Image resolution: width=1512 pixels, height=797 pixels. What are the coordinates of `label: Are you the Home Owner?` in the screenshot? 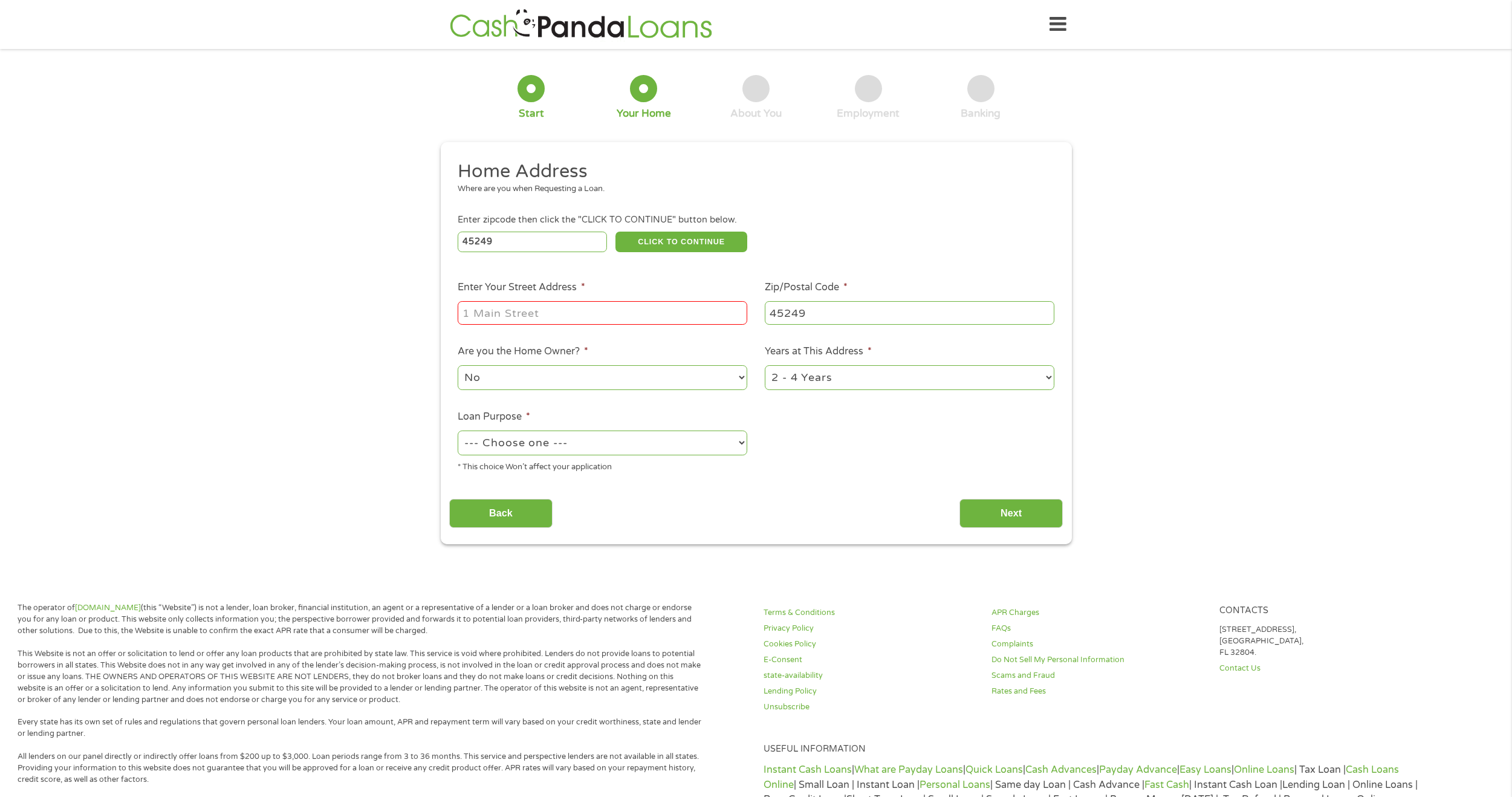 It's located at (523, 351).